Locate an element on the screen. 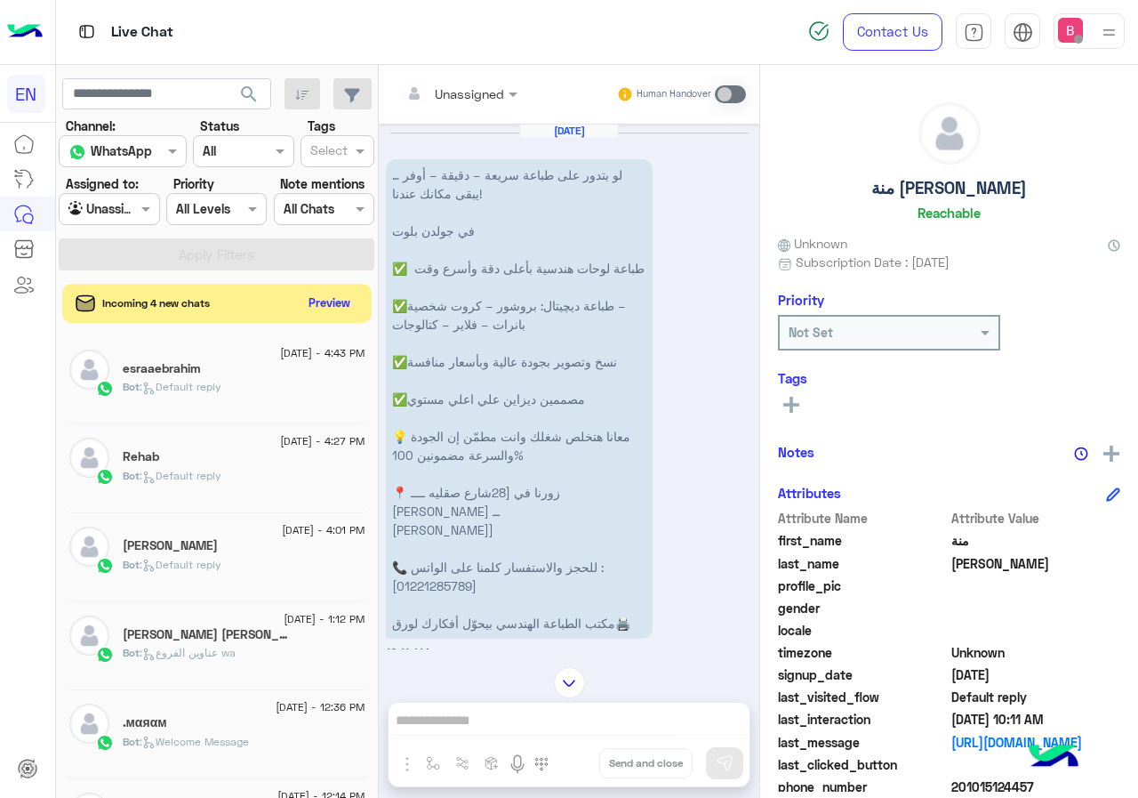 The height and width of the screenshot is (798, 1138). span: Attribute Name is located at coordinates (863, 518).